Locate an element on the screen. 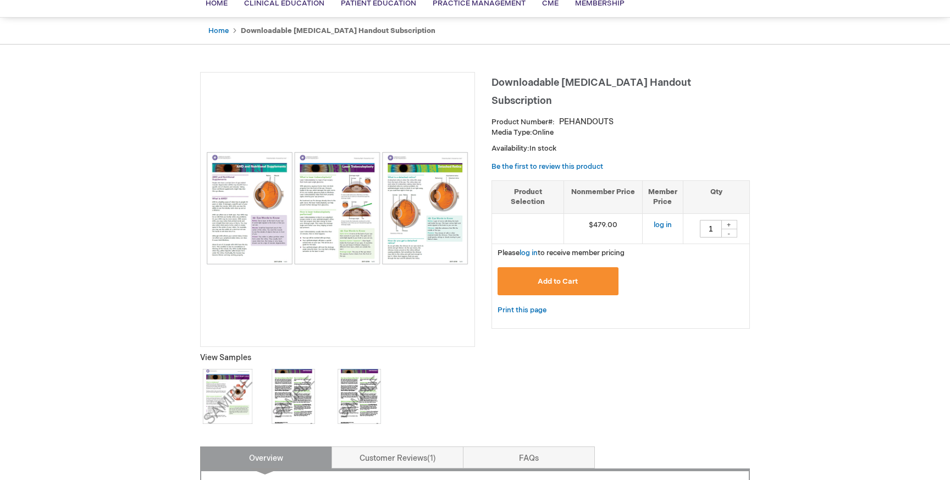 Image resolution: width=950 pixels, height=480 pixels. span: Add to Cart is located at coordinates (557, 281).